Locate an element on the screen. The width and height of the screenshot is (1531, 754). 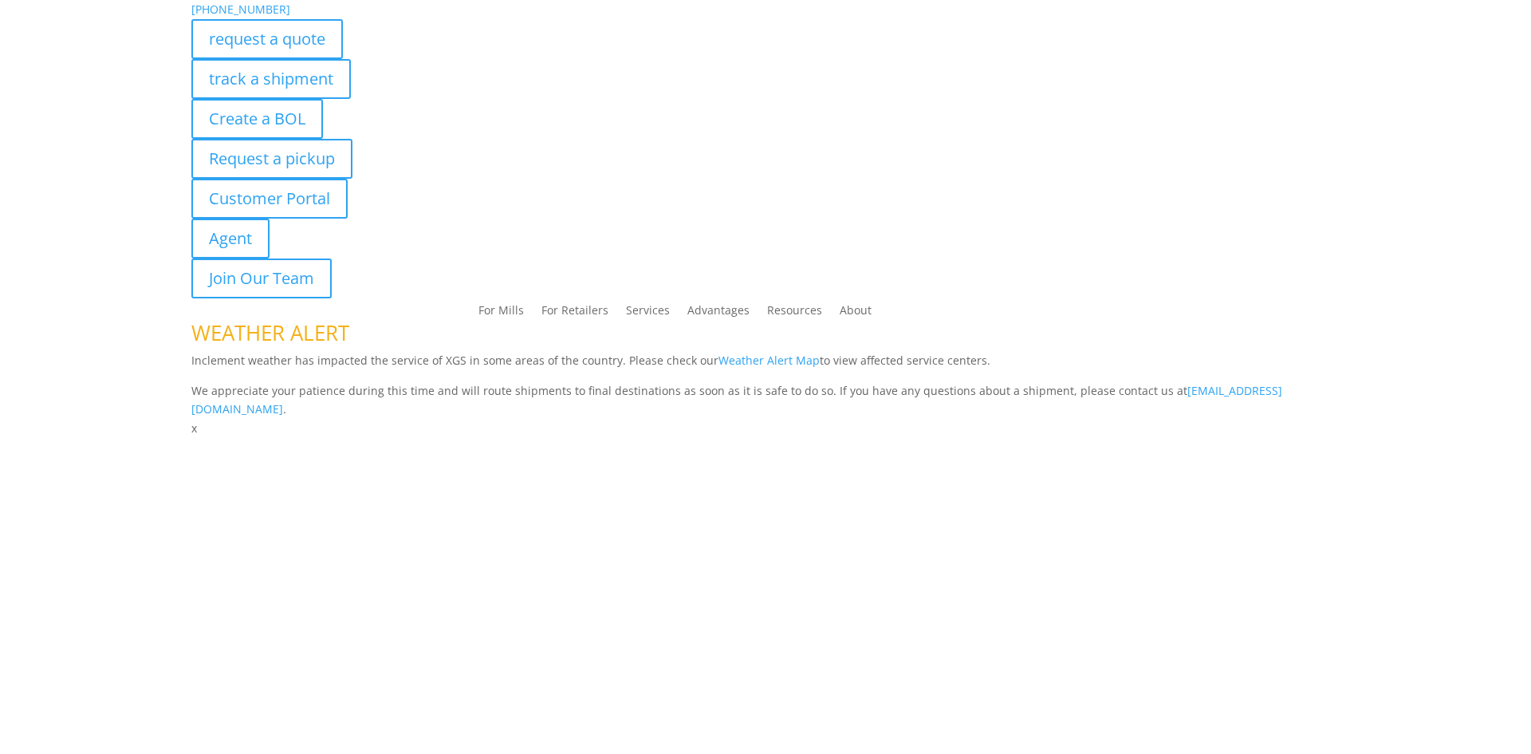
a: Customer Portal is located at coordinates (270, 199).